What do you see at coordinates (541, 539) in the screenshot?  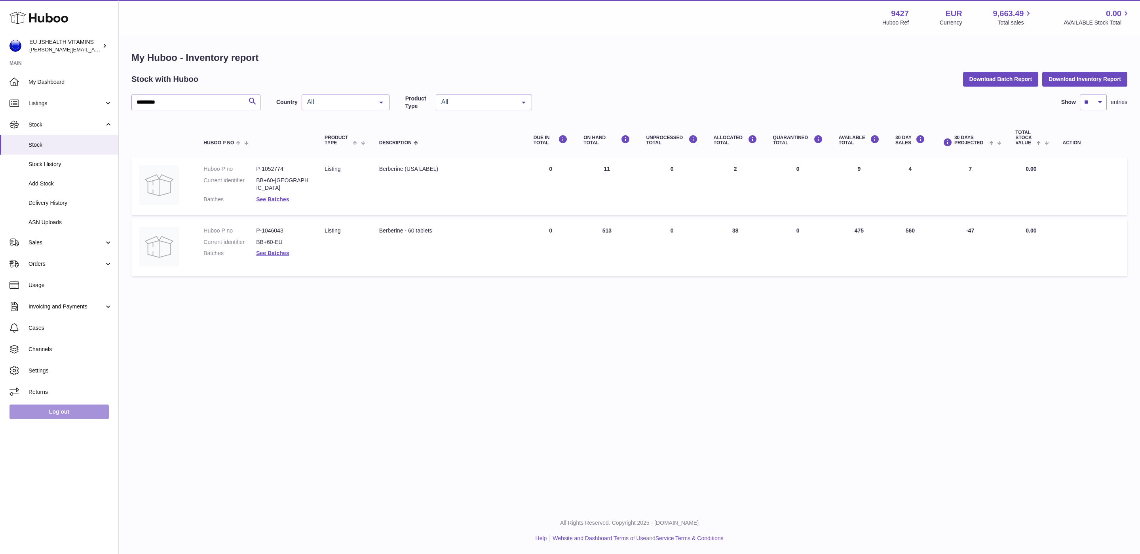 I see `a: Help` at bounding box center [541, 539].